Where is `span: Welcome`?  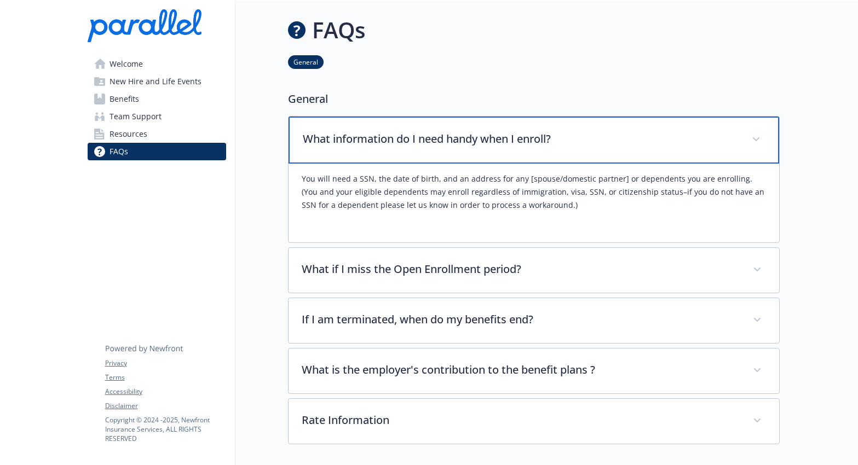 span: Welcome is located at coordinates (126, 64).